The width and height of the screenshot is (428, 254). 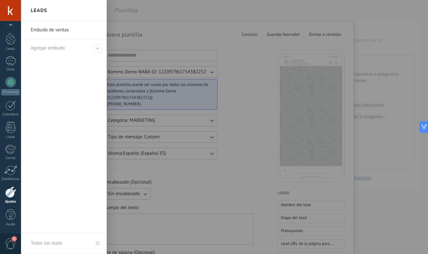 I want to click on div: Listas, so click(x=11, y=137).